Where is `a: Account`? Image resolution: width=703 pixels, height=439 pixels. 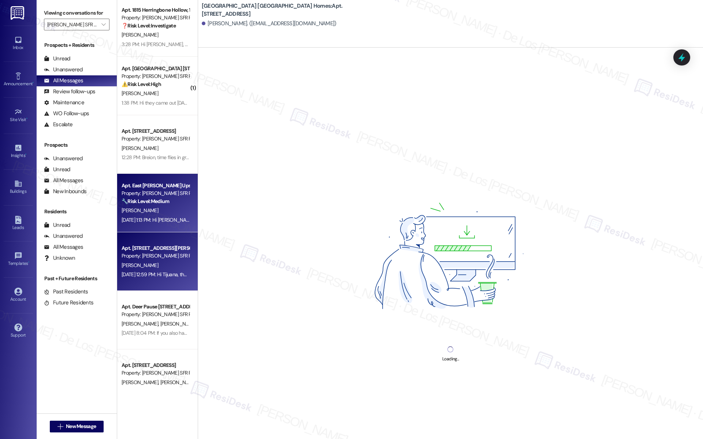 a: Account is located at coordinates (18, 295).